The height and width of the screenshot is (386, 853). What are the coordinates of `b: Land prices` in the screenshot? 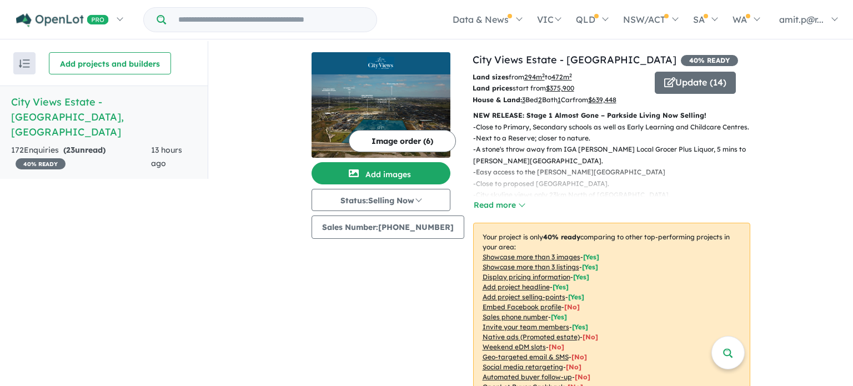 It's located at (493, 88).